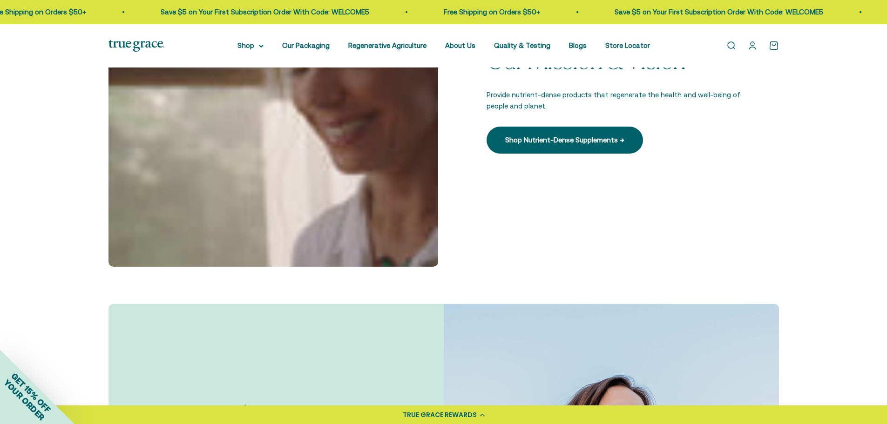  What do you see at coordinates (614, 62) in the screenshot?
I see `p: Our Mission & Vision` at bounding box center [614, 62].